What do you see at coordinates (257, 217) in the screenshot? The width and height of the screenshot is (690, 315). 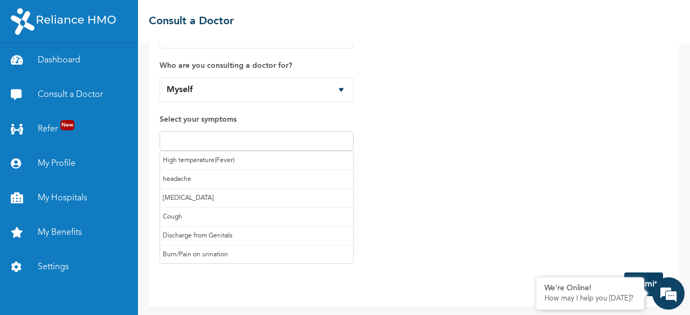 I see `p: Cough` at bounding box center [257, 217].